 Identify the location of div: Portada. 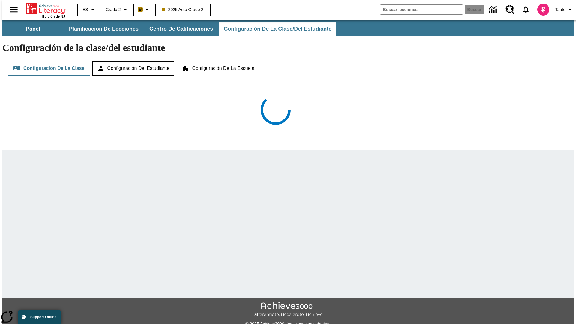
(46, 10).